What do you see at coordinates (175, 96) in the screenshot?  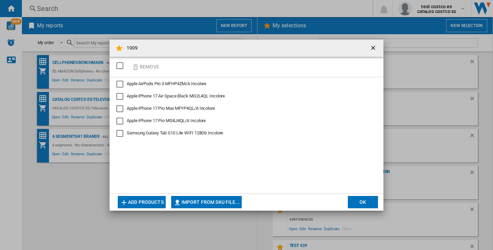 I see `span: Apple iPhone 17 Air Space Black MG2L4QL Incolore` at bounding box center [175, 96].